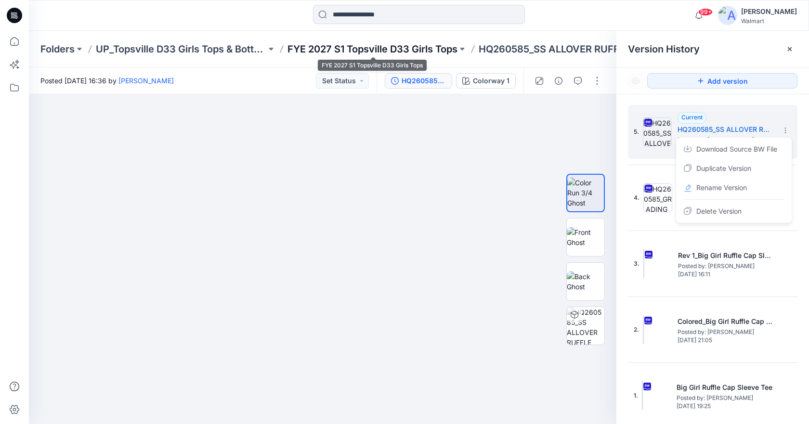 The width and height of the screenshot is (809, 424). I want to click on div: Colorway 1, so click(491, 81).